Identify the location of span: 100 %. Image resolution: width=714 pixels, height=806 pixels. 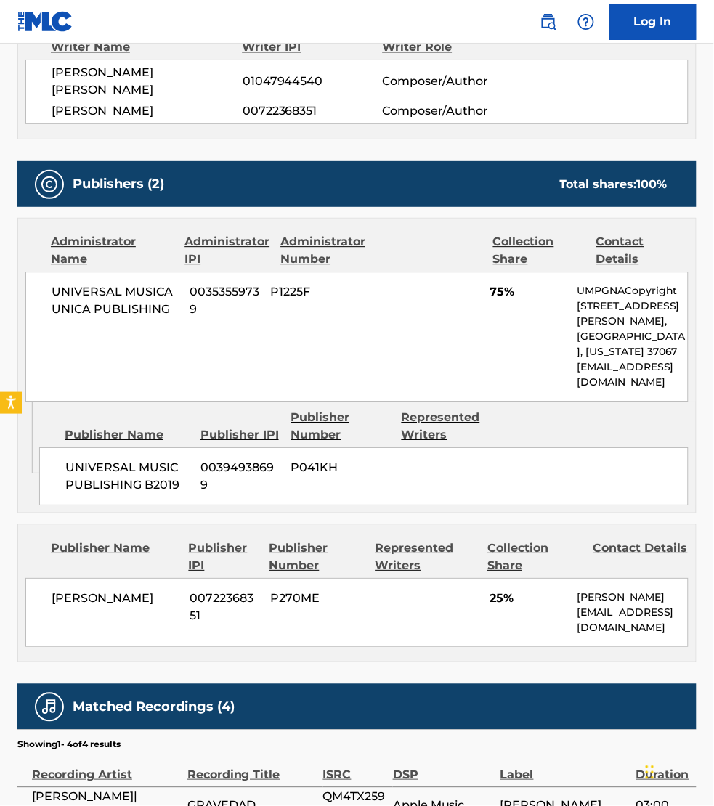
(652, 184).